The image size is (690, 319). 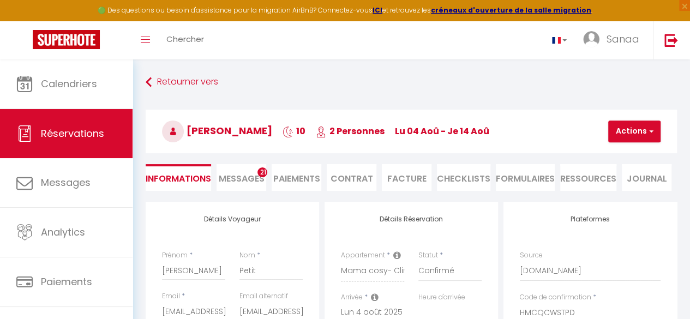 What do you see at coordinates (411, 219) in the screenshot?
I see `h4: Détails Réservation` at bounding box center [411, 219].